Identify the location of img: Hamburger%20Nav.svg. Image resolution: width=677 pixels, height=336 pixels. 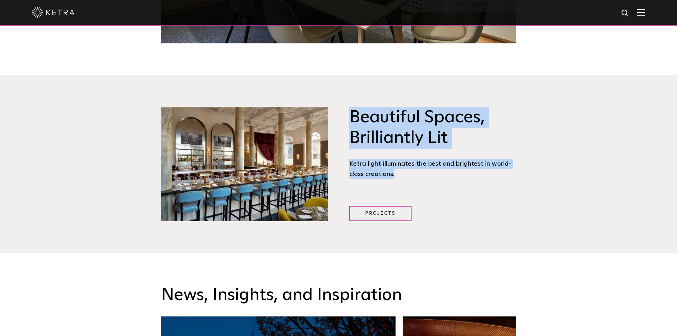
(641, 12).